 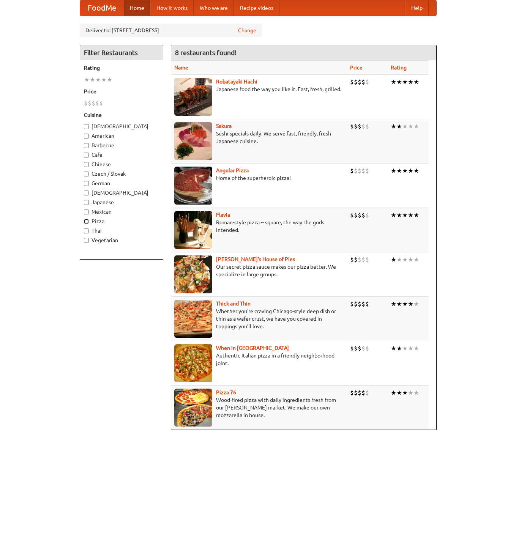 I want to click on ng-pluralize: 8 restaurants found!, so click(x=206, y=52).